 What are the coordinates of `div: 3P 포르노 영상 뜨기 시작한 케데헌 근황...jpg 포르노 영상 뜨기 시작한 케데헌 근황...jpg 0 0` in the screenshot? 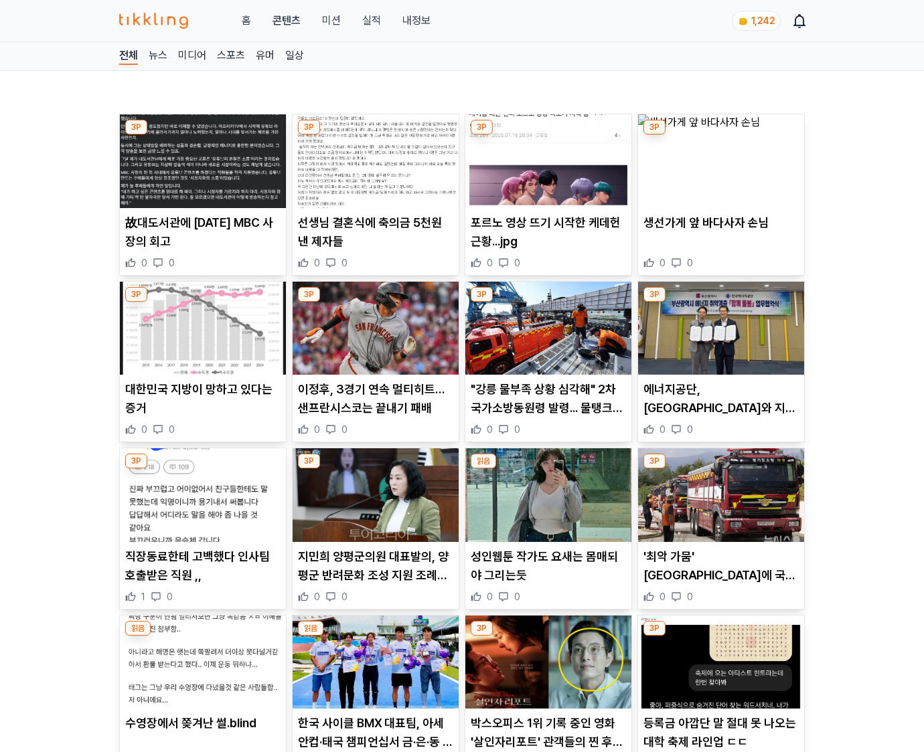 It's located at (548, 195).